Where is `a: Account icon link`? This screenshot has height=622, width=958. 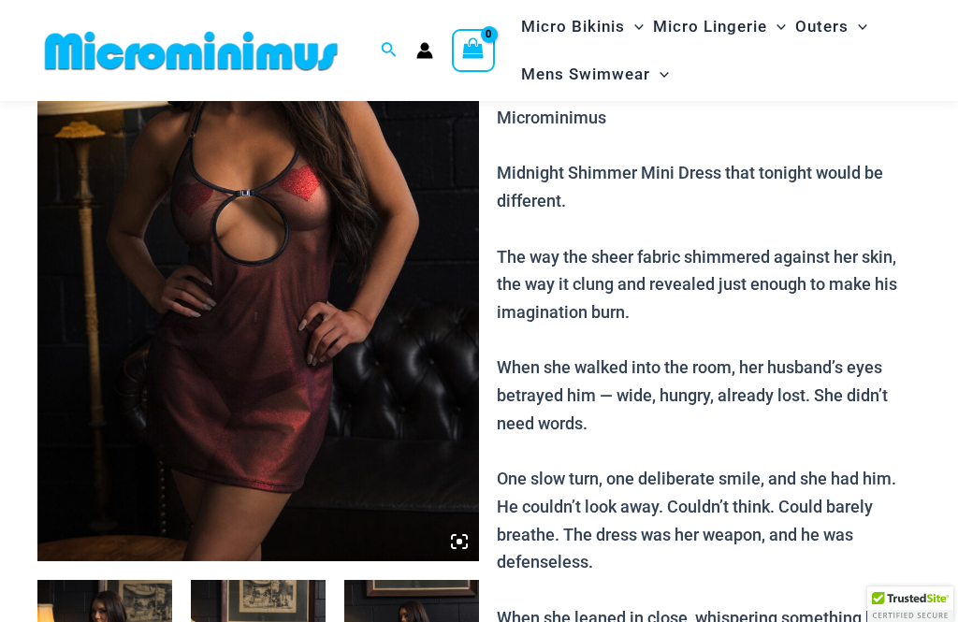
a: Account icon link is located at coordinates (425, 51).